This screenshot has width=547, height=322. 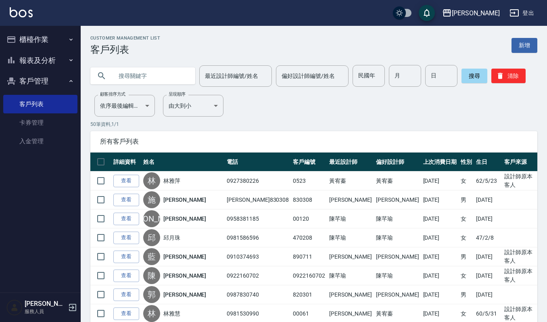 What do you see at coordinates (258, 238) in the screenshot?
I see `td: 0981586596` at bounding box center [258, 238].